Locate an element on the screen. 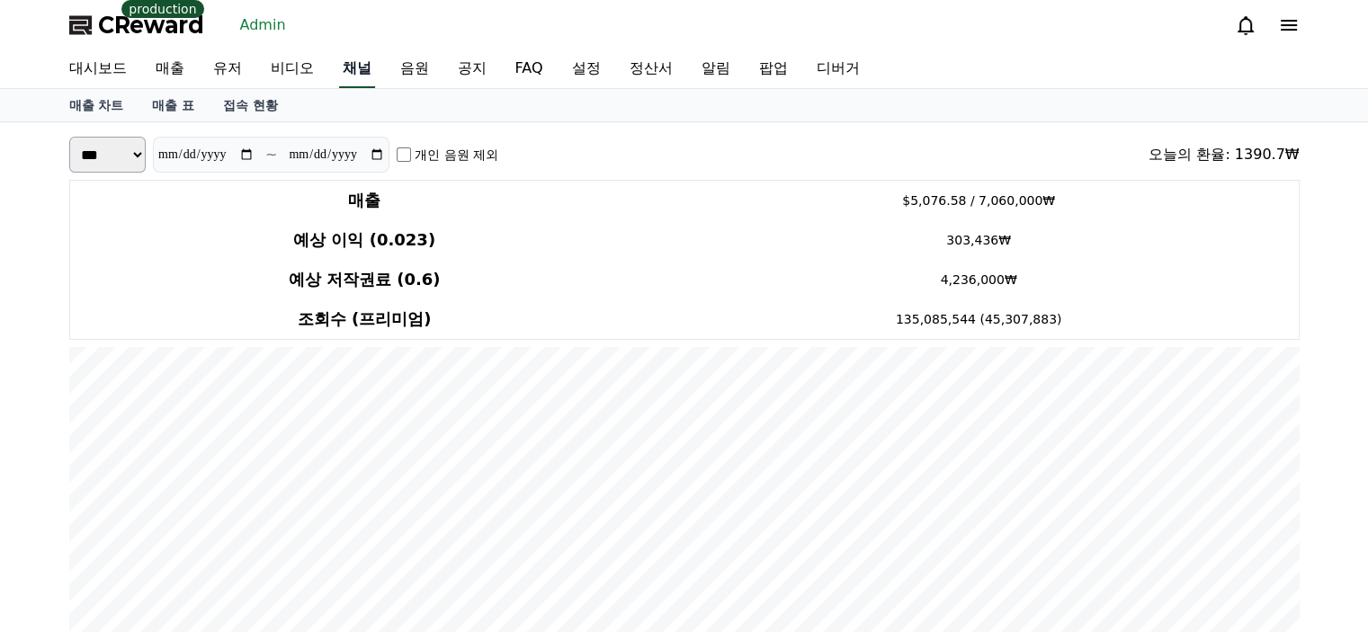 The height and width of the screenshot is (632, 1368). span: CReward is located at coordinates (151, 25).